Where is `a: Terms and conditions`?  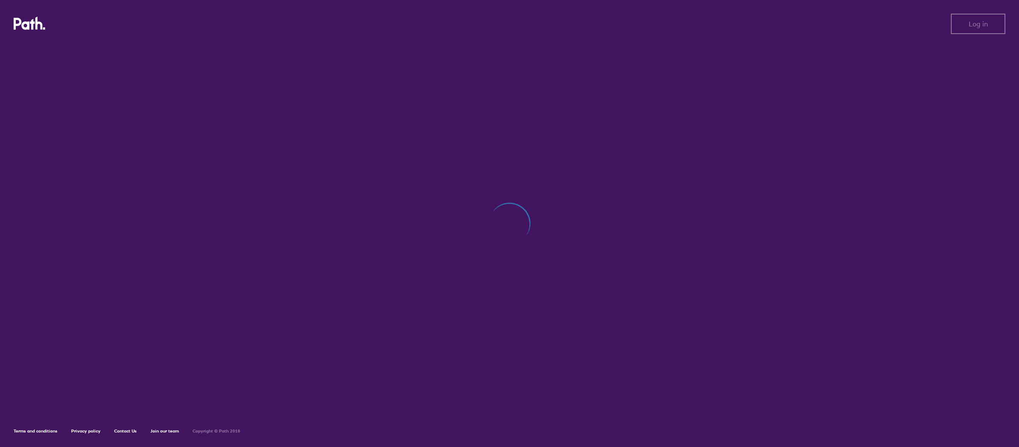
a: Terms and conditions is located at coordinates (35, 431).